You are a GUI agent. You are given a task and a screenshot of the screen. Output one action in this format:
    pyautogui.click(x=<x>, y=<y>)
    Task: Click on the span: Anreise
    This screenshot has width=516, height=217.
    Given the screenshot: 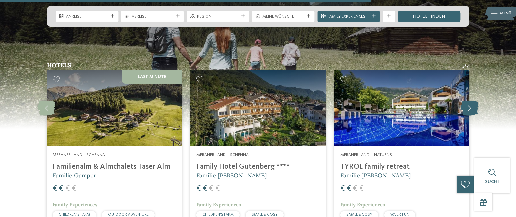 What is the action you would take?
    pyautogui.click(x=87, y=17)
    